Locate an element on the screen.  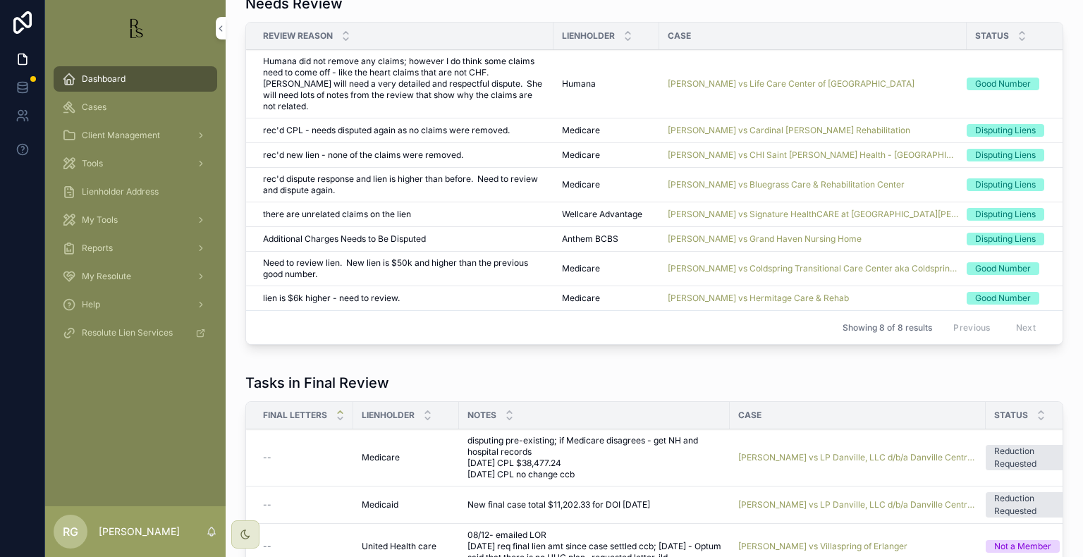
span: United Health care is located at coordinates (399, 547).